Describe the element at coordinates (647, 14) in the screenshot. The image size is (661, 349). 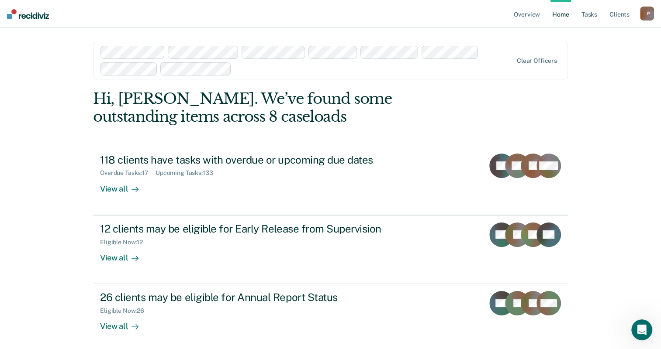
I see `div: L P` at that location.